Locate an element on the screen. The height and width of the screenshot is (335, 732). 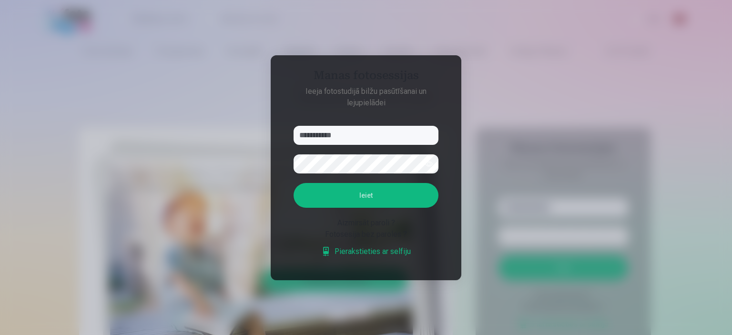
div: Fotosesija bez paroles ? is located at coordinates (366, 234).